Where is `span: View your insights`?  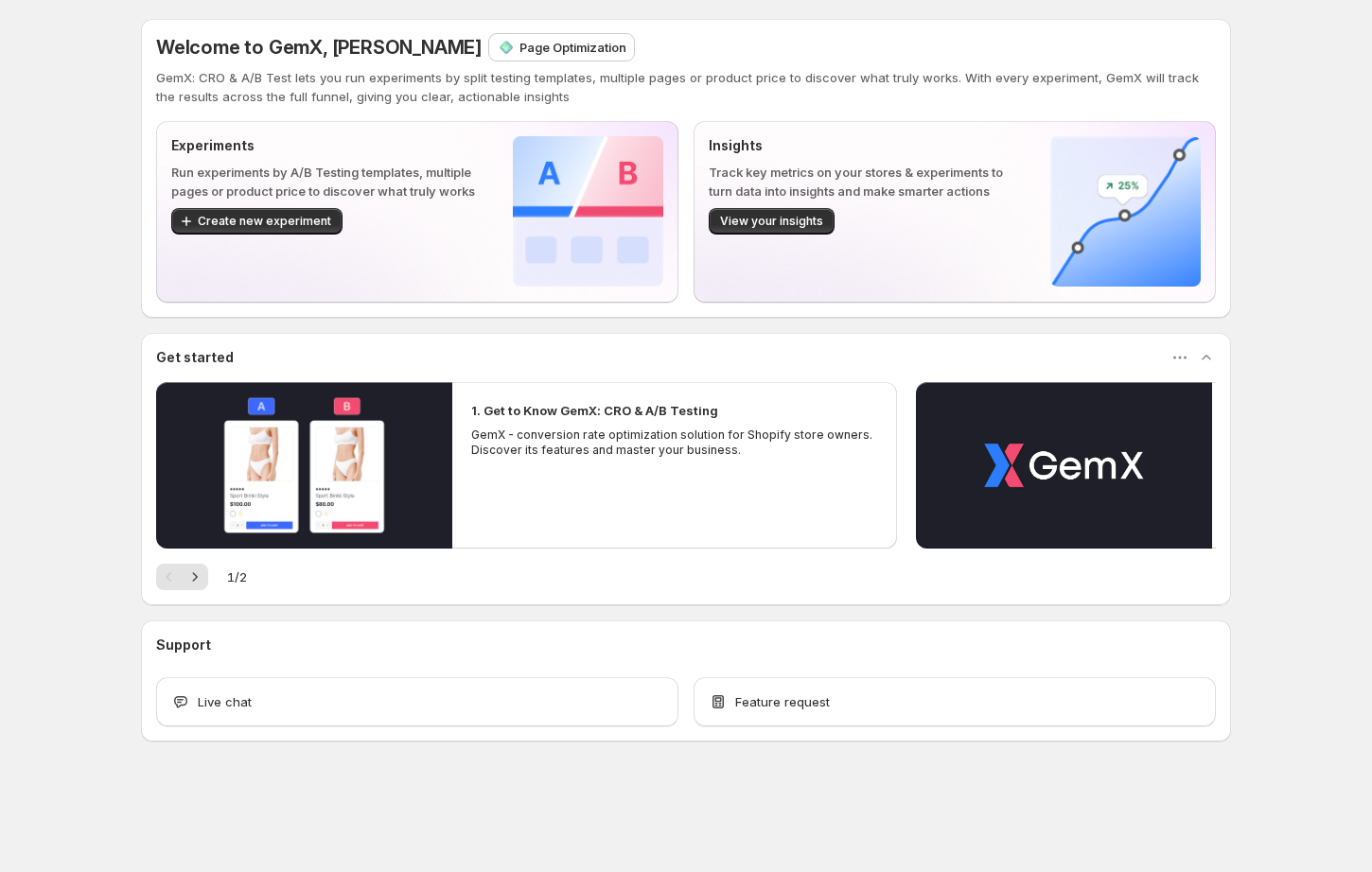 span: View your insights is located at coordinates (771, 221).